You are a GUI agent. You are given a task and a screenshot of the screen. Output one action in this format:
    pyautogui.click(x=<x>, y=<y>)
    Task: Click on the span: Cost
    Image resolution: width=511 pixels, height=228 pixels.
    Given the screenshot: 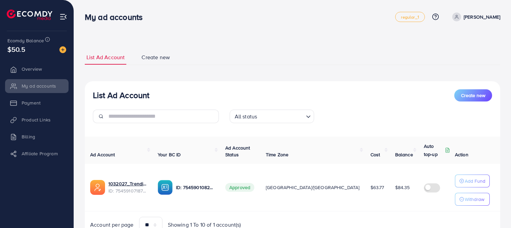 What is the action you would take?
    pyautogui.click(x=375, y=154)
    